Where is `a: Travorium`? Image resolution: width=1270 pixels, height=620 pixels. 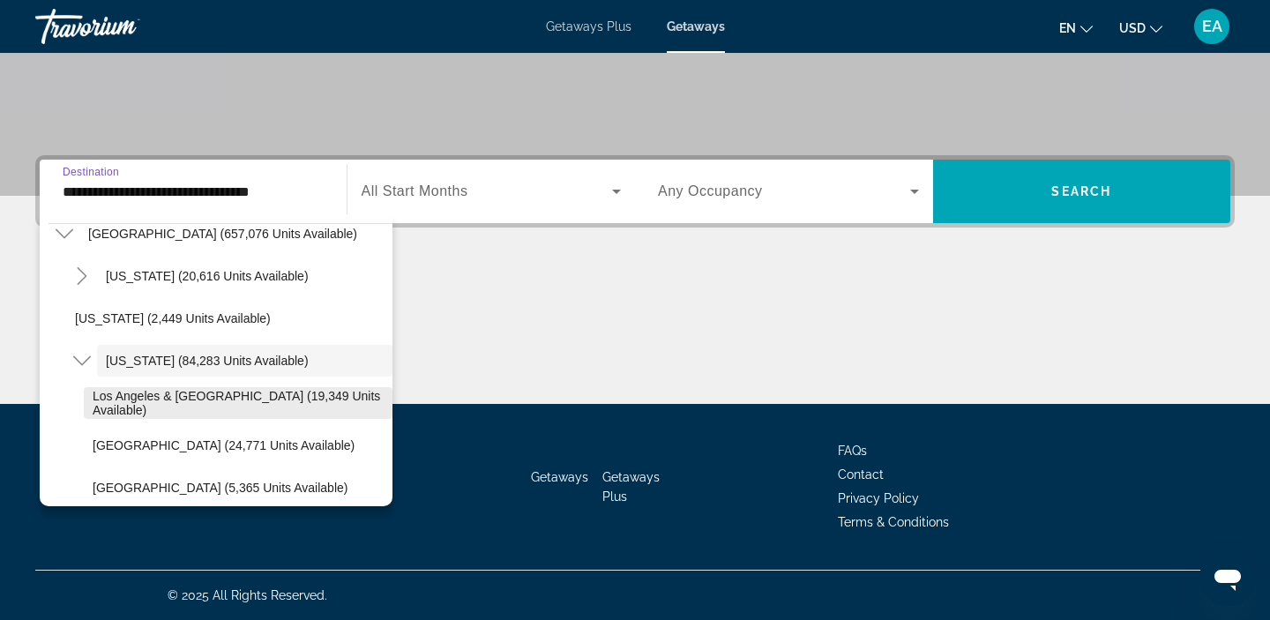
a: Travorium is located at coordinates (123, 26).